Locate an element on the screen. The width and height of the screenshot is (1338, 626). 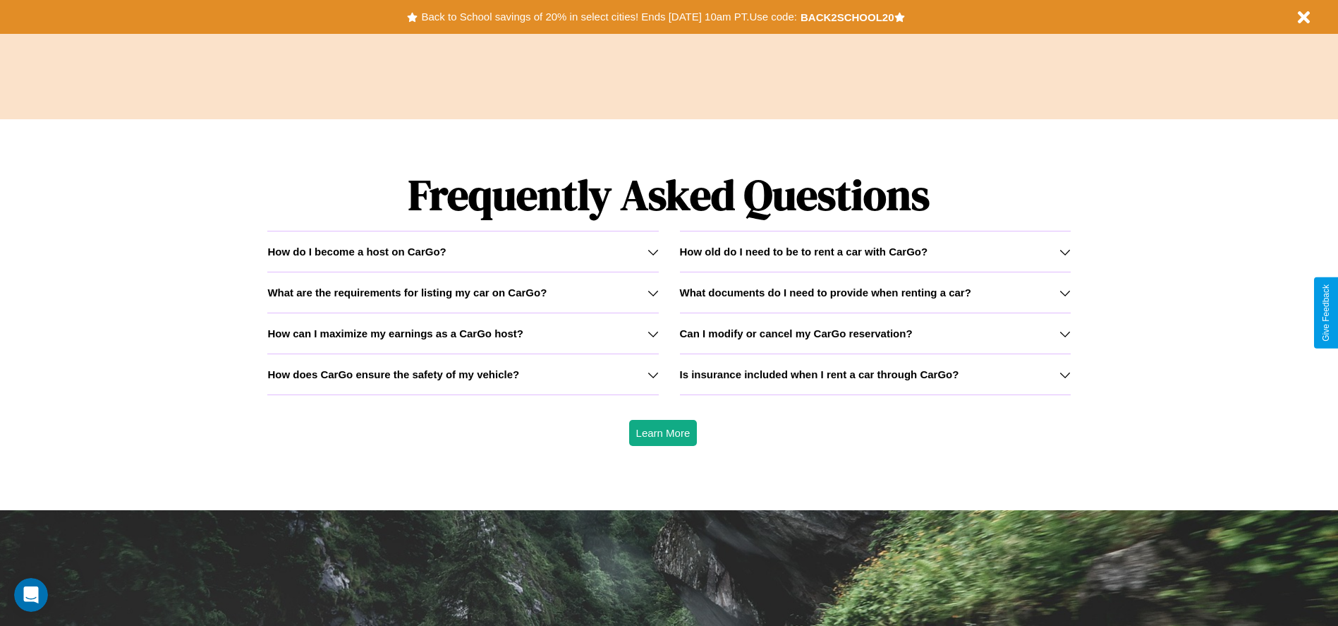
h3: What are the requirements for listing my car on CarGo? is located at coordinates (407, 292).